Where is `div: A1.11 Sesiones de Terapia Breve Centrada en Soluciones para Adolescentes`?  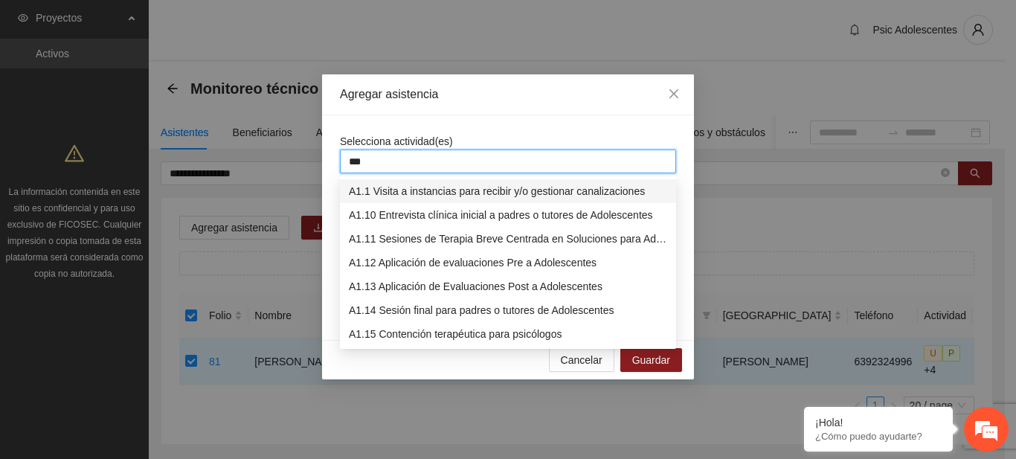
div: A1.11 Sesiones de Terapia Breve Centrada en Soluciones para Adolescentes is located at coordinates (508, 239).